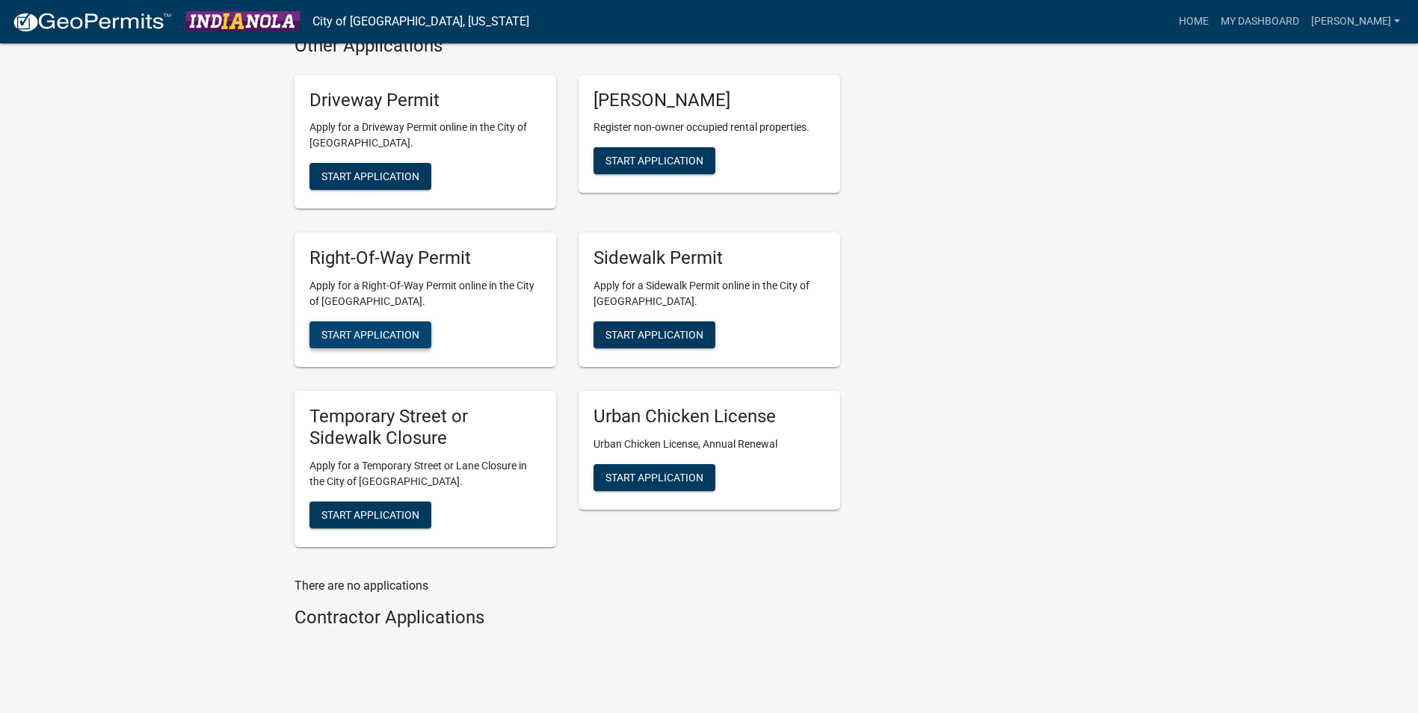  Describe the element at coordinates (567, 620) in the screenshot. I see `wm-workflow-list-section: Contractor Applications` at that location.